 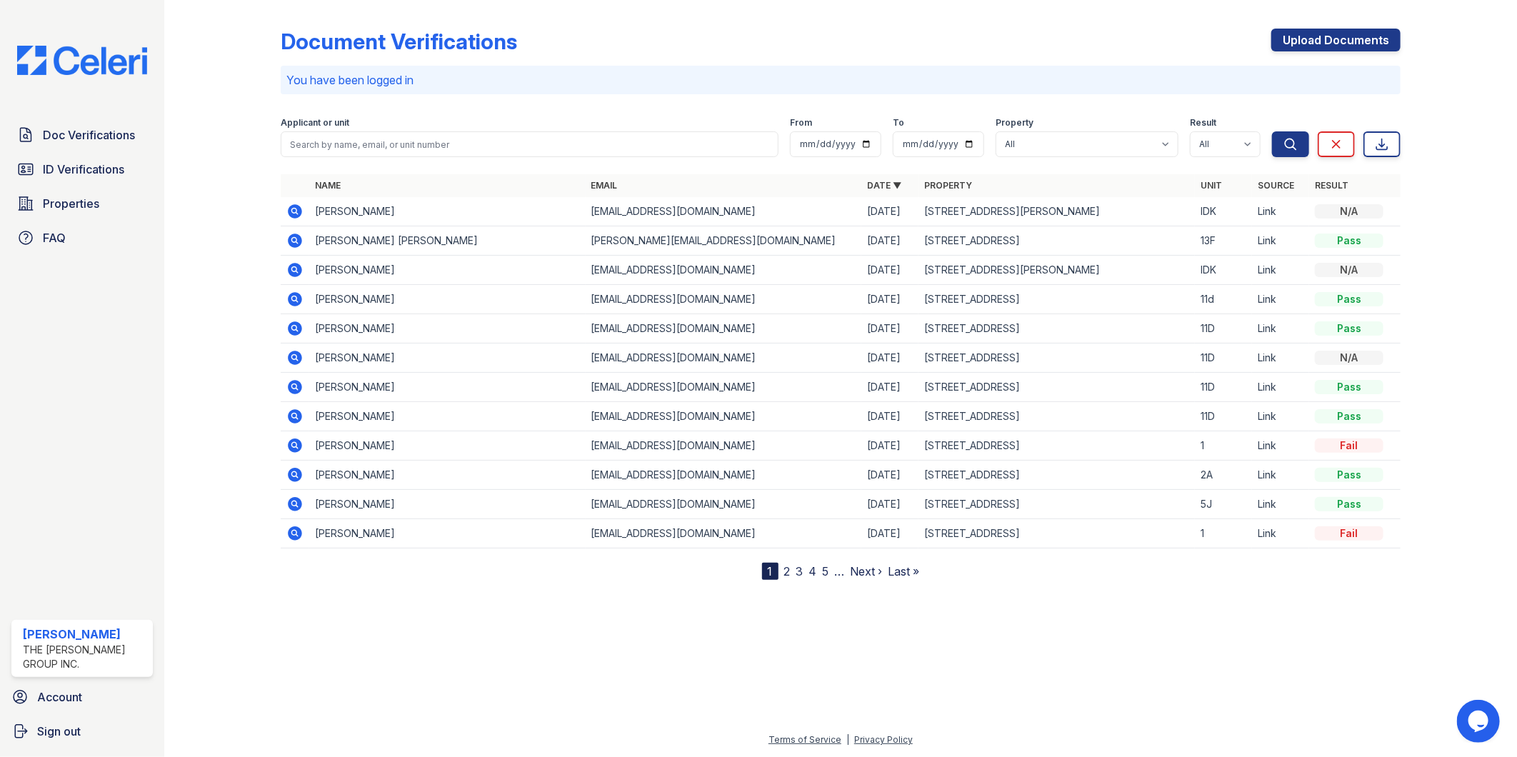 I want to click on a: Result, so click(x=1331, y=185).